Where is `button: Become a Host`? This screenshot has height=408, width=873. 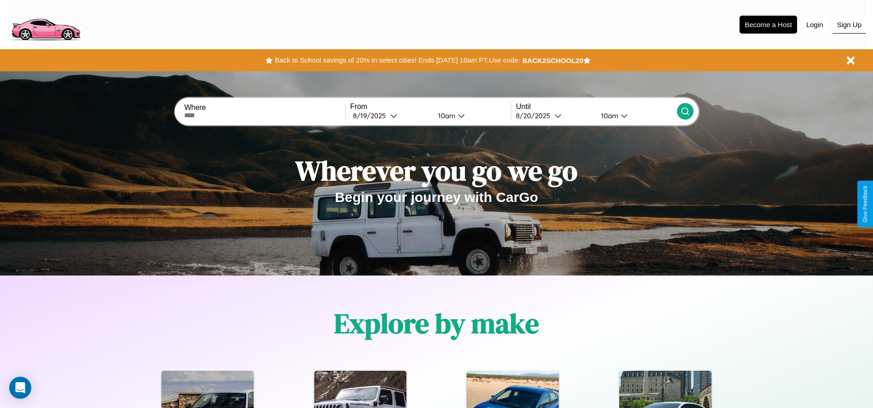 button: Become a Host is located at coordinates (768, 24).